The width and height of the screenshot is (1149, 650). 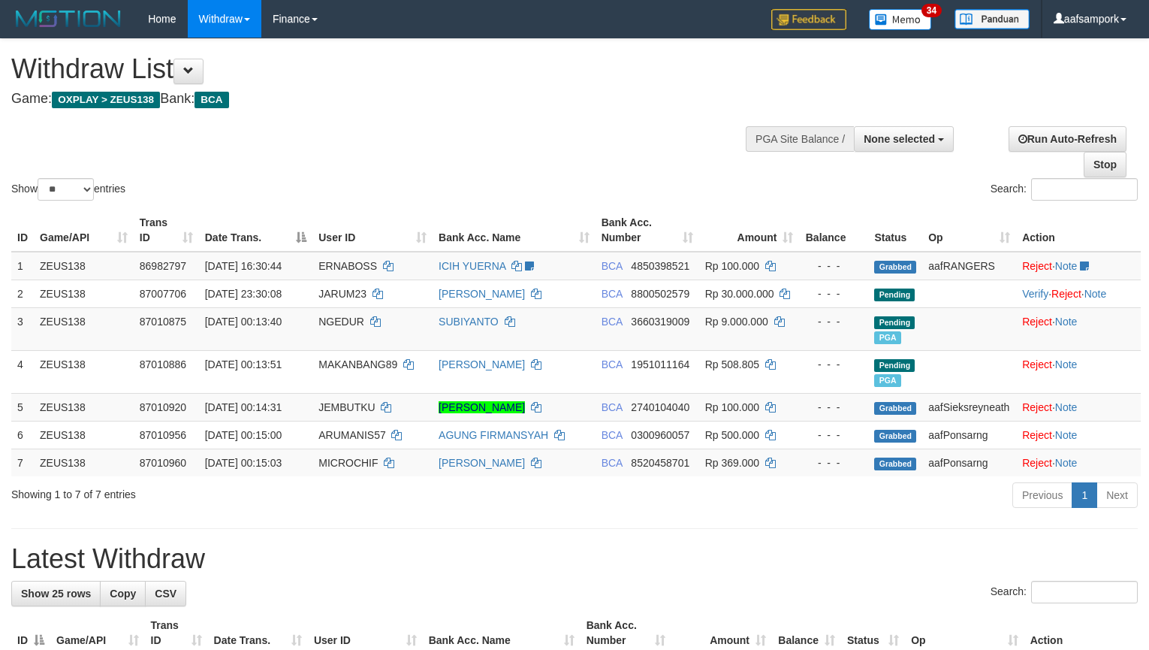 What do you see at coordinates (56, 593) in the screenshot?
I see `a: Show 25 rows` at bounding box center [56, 593].